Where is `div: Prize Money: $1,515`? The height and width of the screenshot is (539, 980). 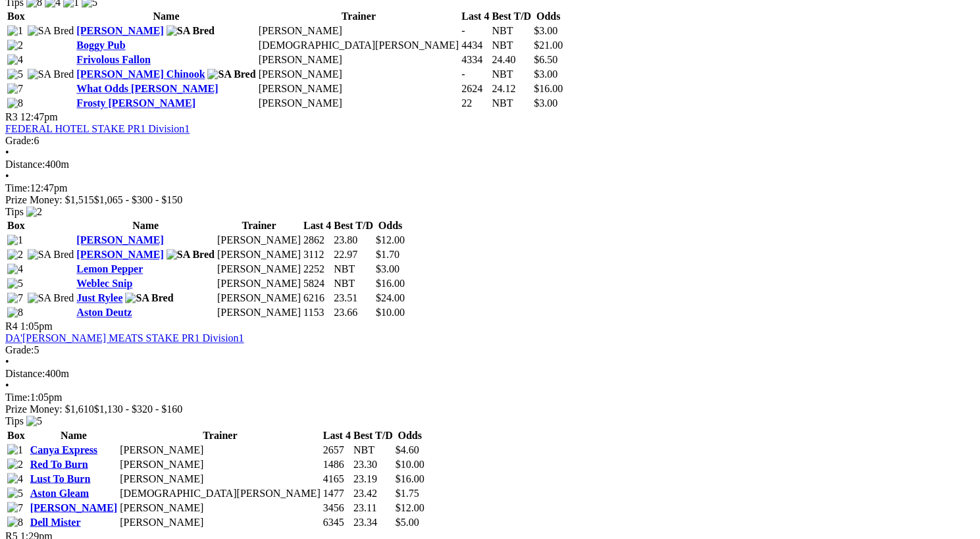 div: Prize Money: $1,515 is located at coordinates (489, 200).